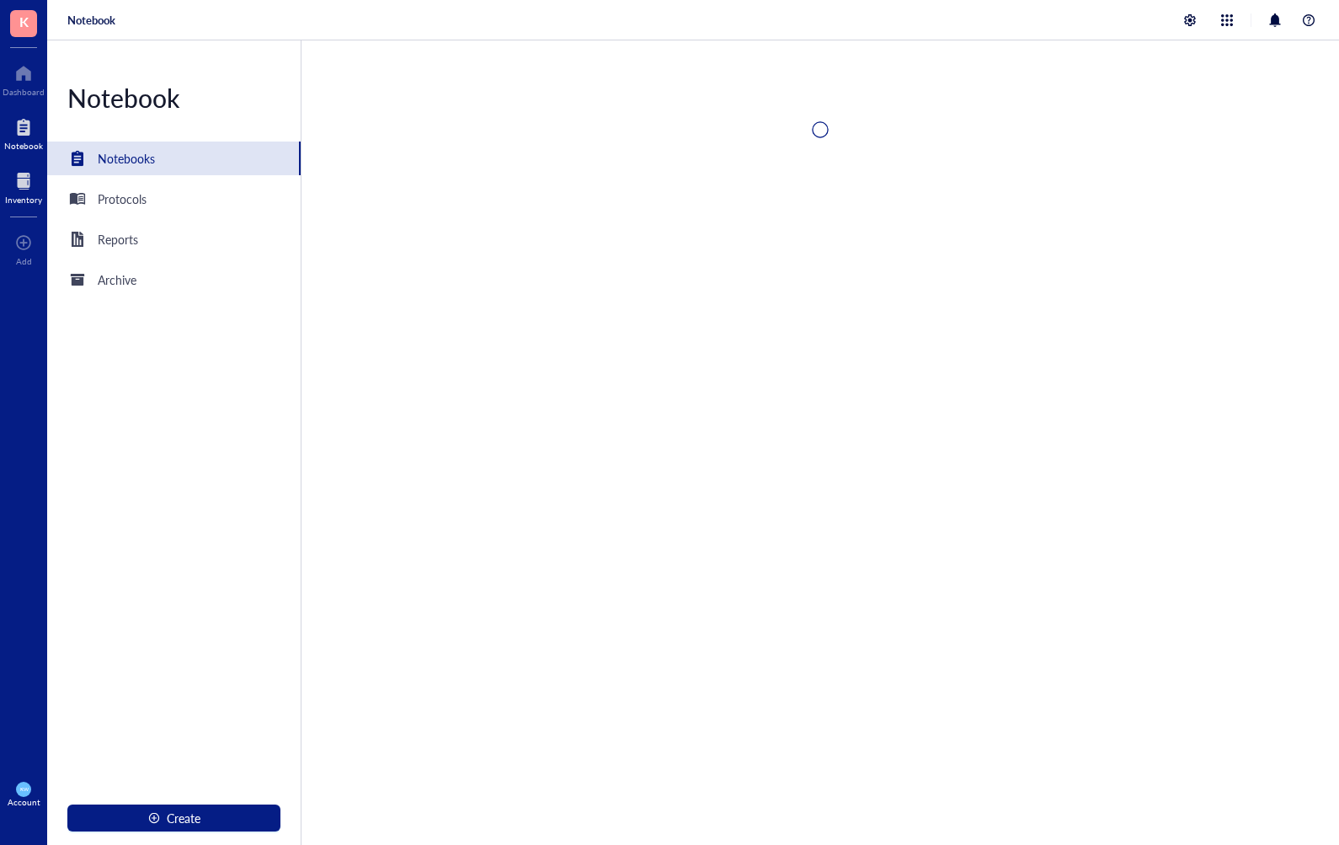 The image size is (1339, 845). Describe the element at coordinates (117, 280) in the screenshot. I see `div: Archive` at that location.